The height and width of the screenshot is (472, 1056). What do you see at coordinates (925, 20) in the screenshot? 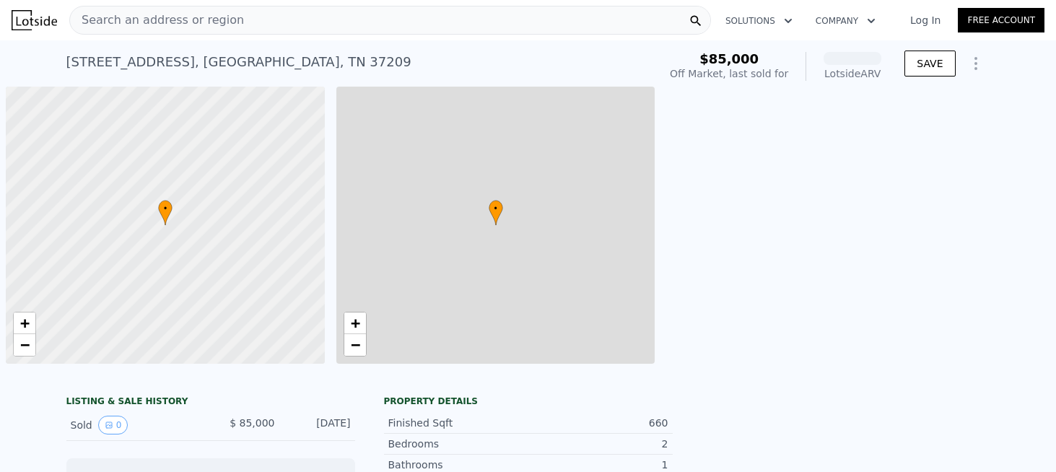
I see `a: Log In` at bounding box center [925, 20].